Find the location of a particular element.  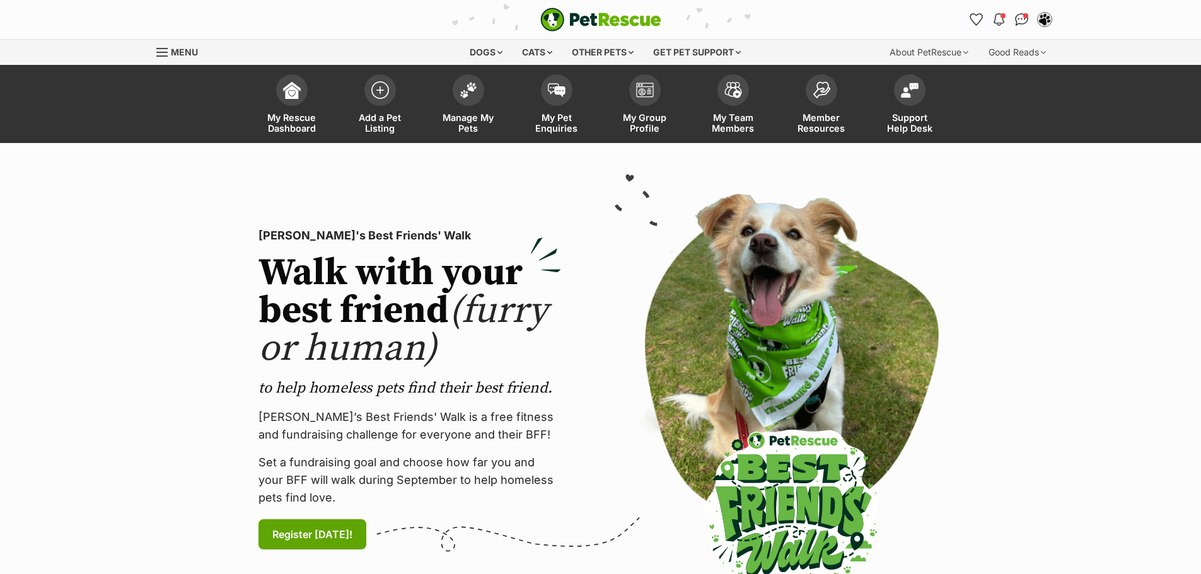

button: Notifications is located at coordinates (999, 20).